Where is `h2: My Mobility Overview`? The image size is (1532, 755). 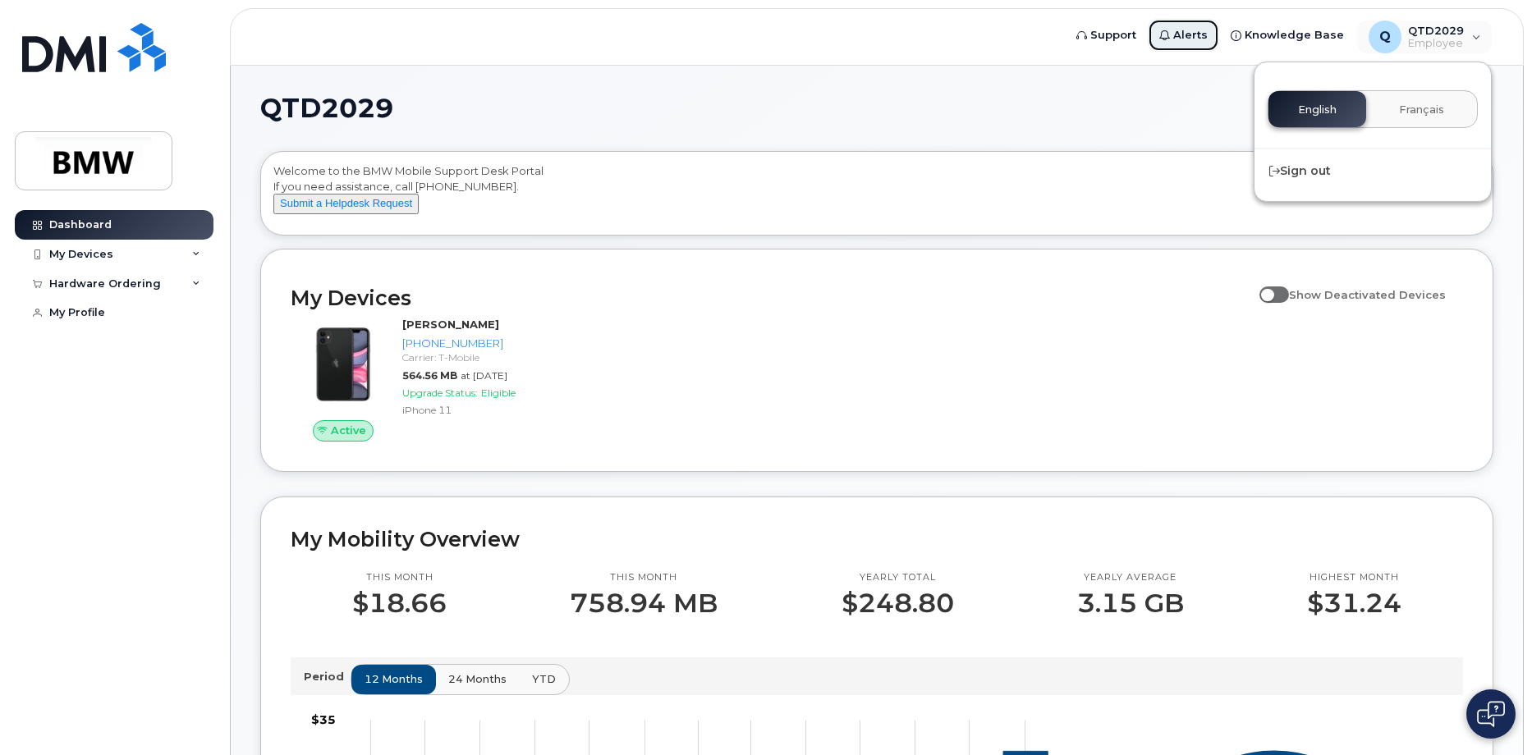 h2: My Mobility Overview is located at coordinates (877, 539).